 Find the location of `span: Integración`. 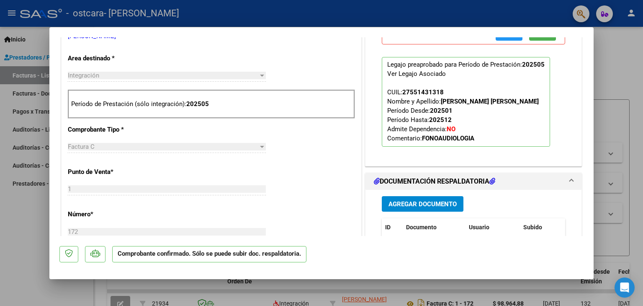

span: Integración is located at coordinates (83, 75).